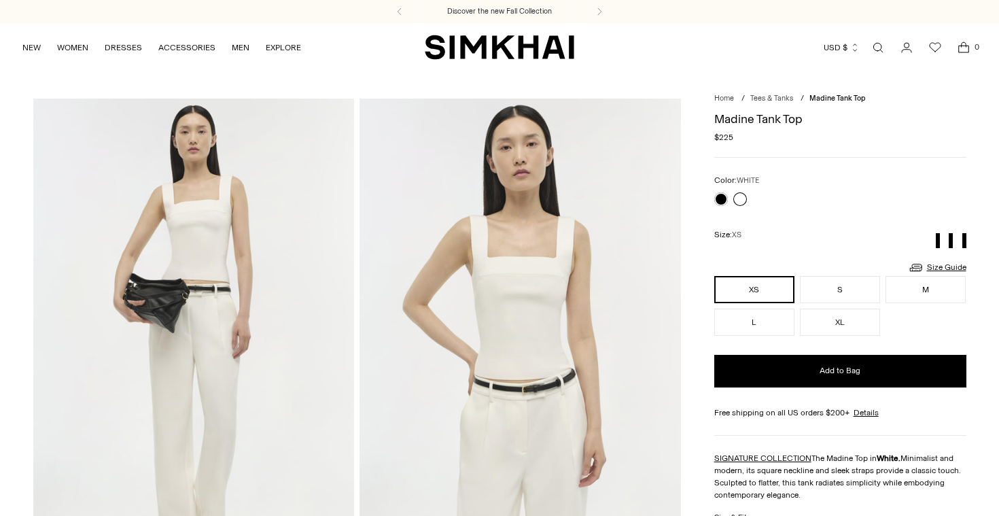  Describe the element at coordinates (878, 48) in the screenshot. I see `a: Open search modal` at that location.